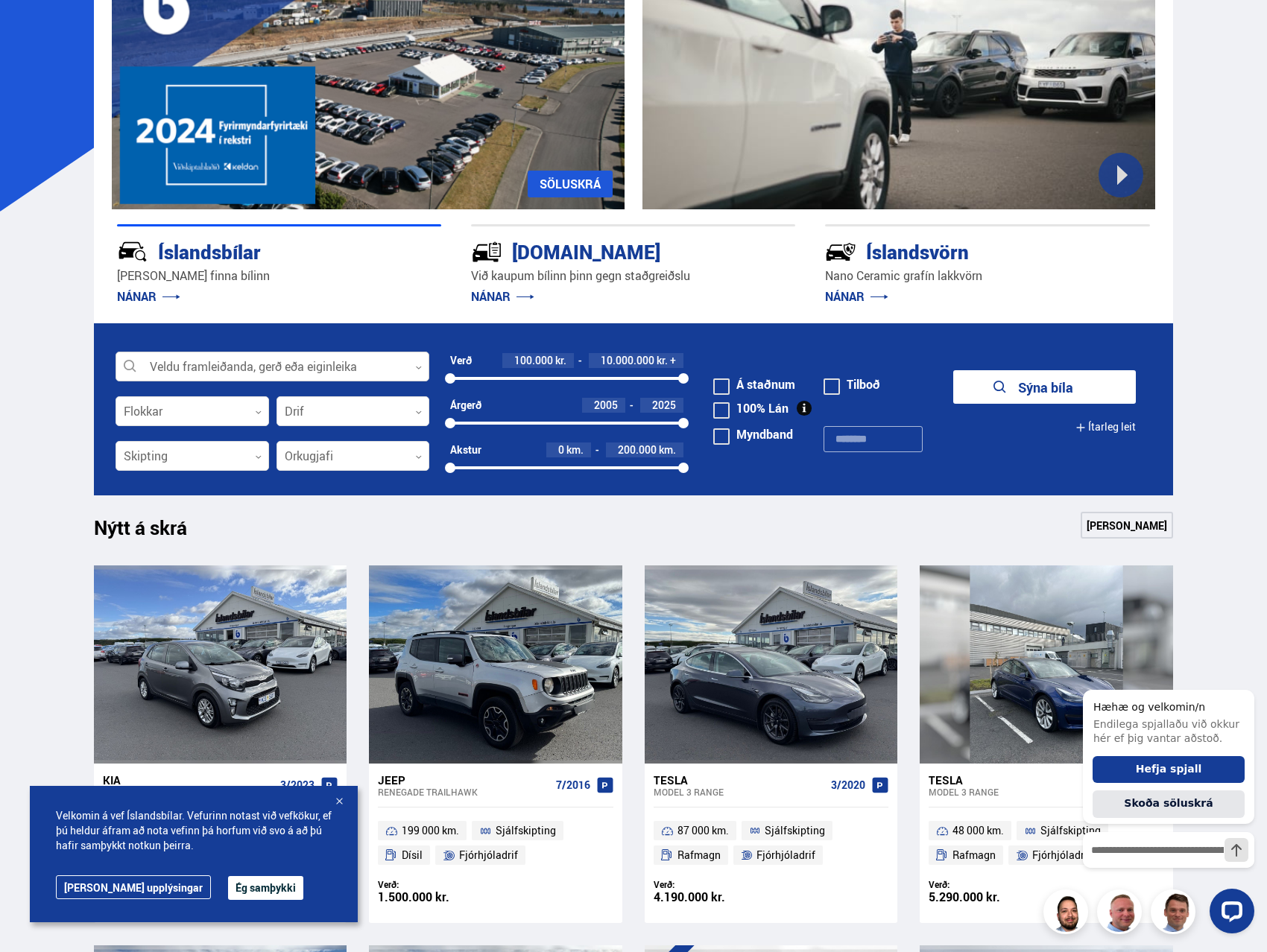 This screenshot has width=1267, height=952. What do you see at coordinates (1068, 914) in the screenshot?
I see `img: nhp88E3Fdnt1Opn2.png` at bounding box center [1068, 914].